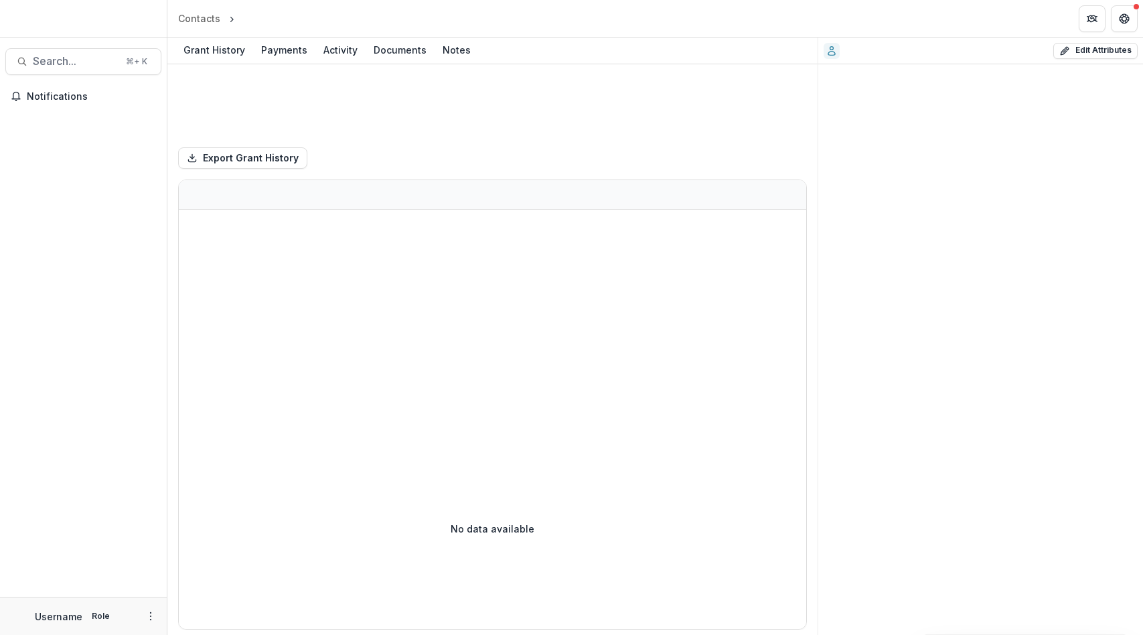 The width and height of the screenshot is (1143, 635). What do you see at coordinates (58, 616) in the screenshot?
I see `p: Username` at bounding box center [58, 616].